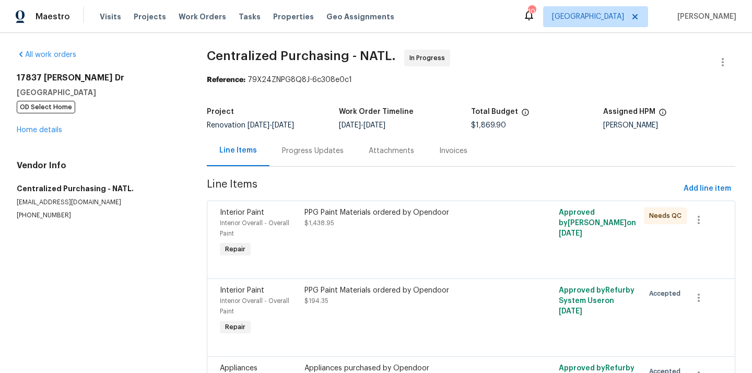 The width and height of the screenshot is (752, 373). What do you see at coordinates (443, 189) in the screenshot?
I see `span: Line Items` at bounding box center [443, 189].